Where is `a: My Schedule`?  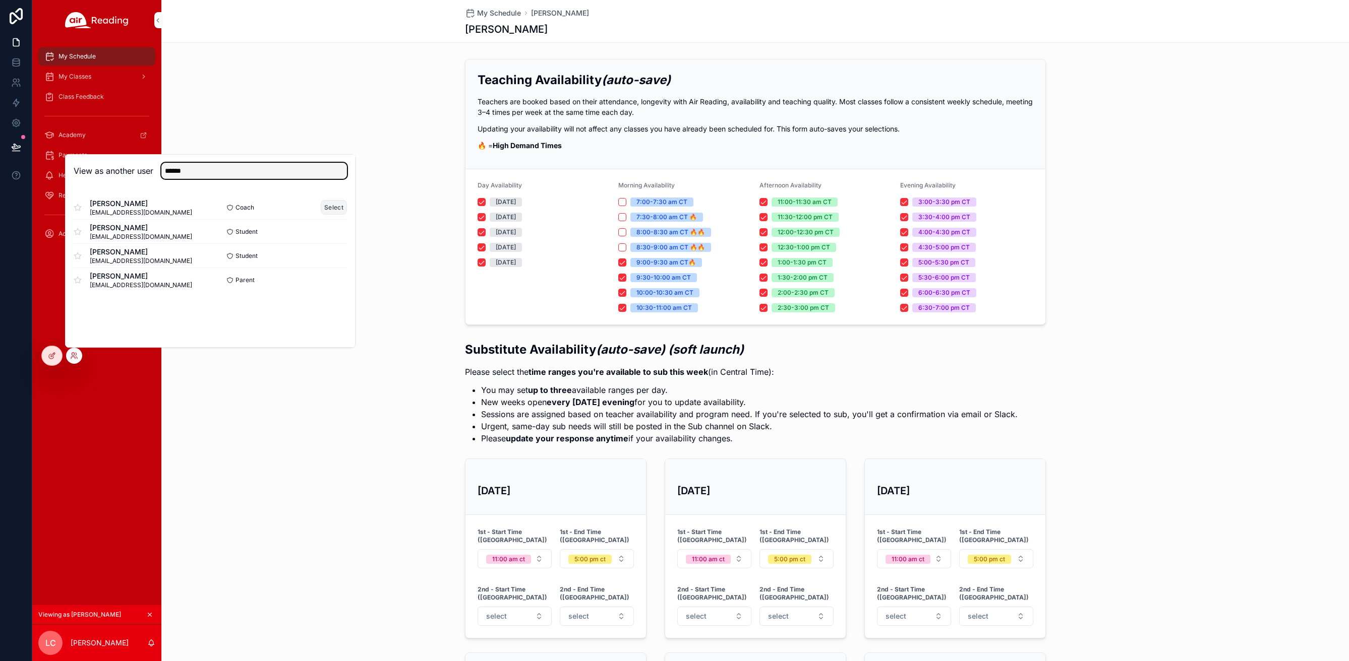
a: My Schedule is located at coordinates (97, 56).